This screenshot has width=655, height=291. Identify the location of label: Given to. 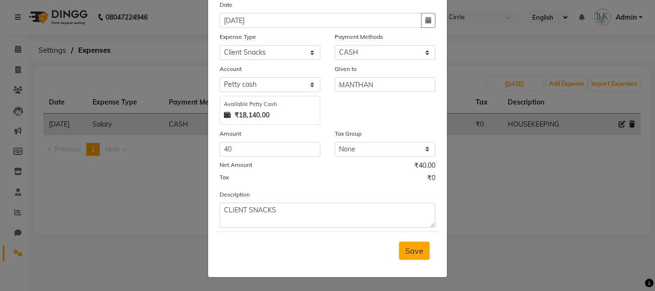
(346, 69).